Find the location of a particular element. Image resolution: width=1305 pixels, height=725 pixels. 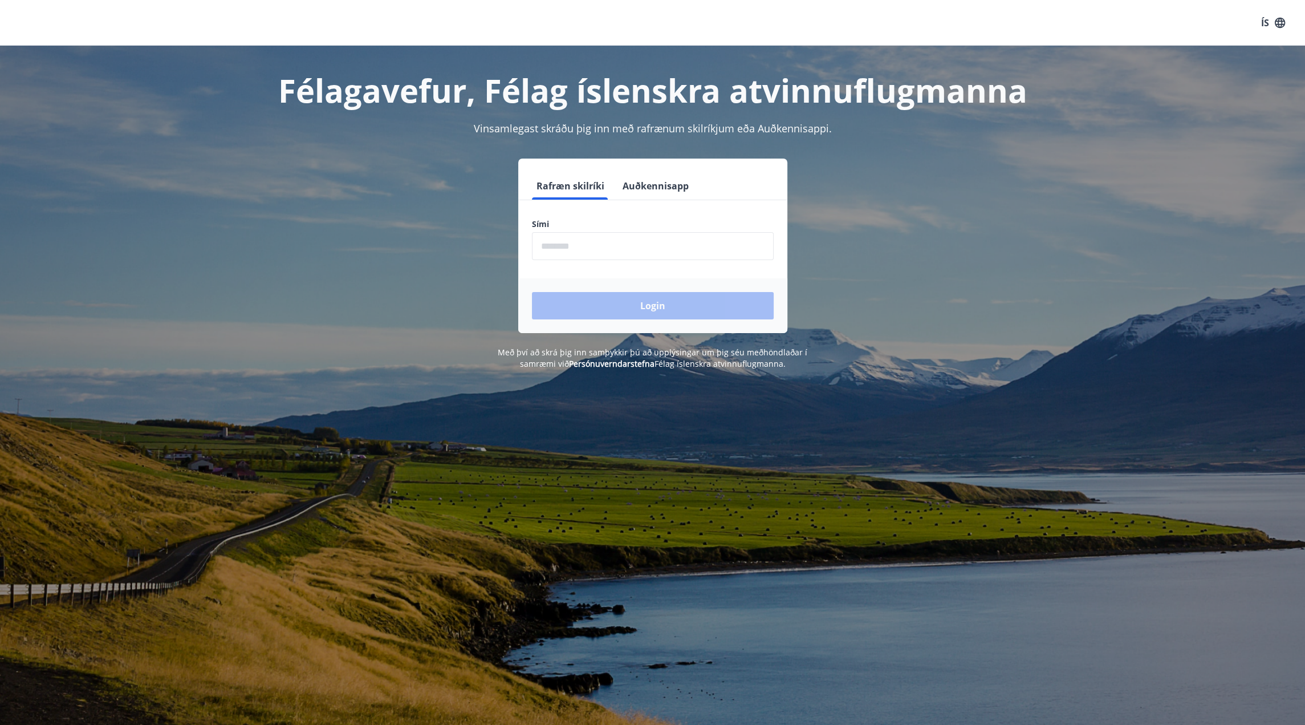

button: ÍS is located at coordinates (1273, 23).